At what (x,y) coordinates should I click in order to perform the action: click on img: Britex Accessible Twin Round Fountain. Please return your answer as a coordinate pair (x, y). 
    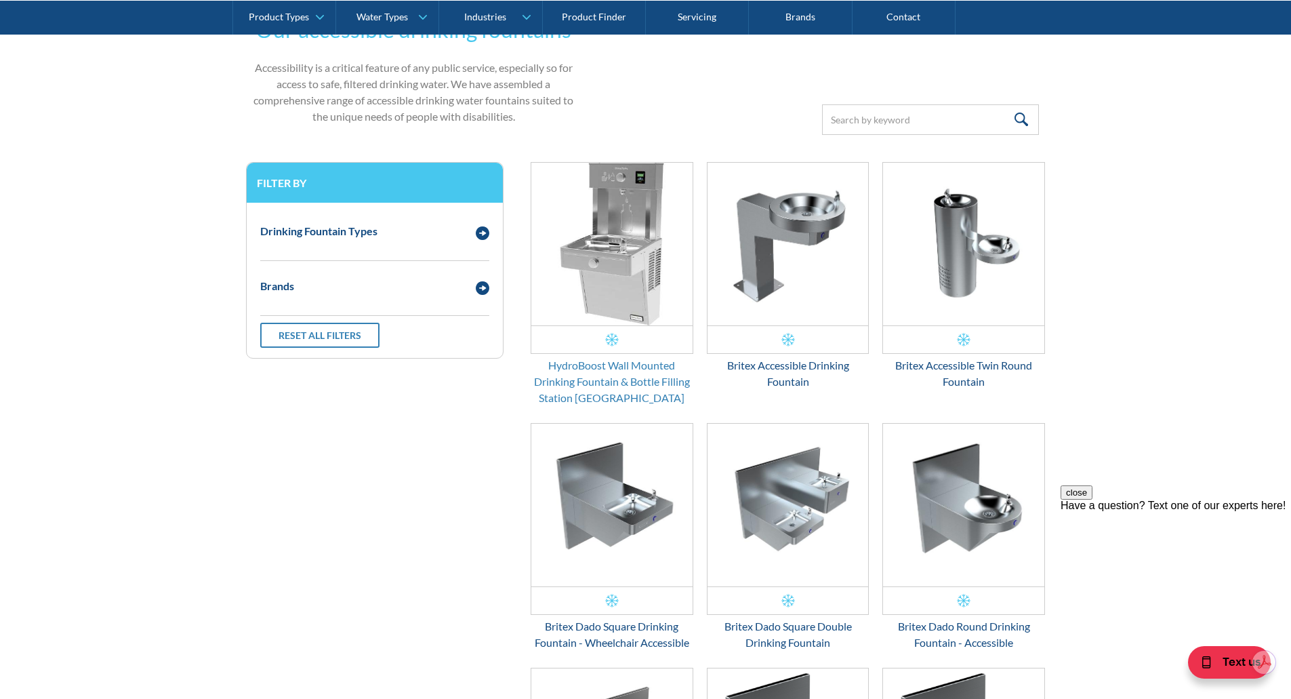
    Looking at the image, I should click on (964, 244).